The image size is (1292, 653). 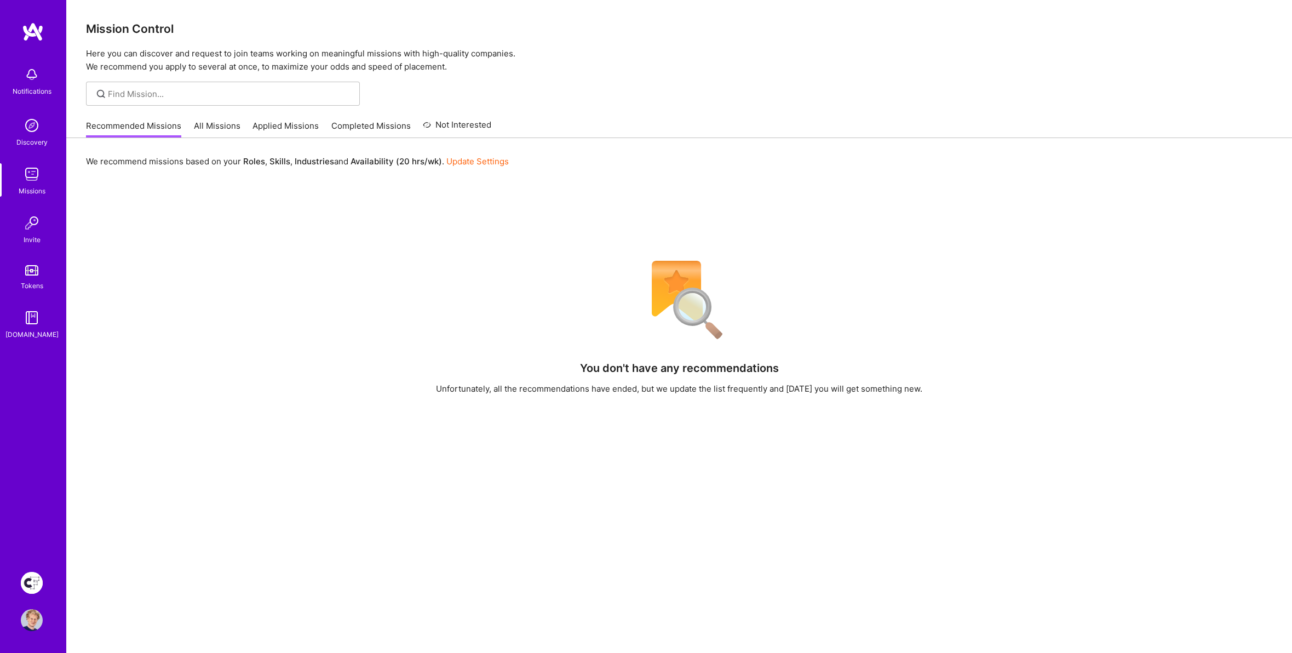 What do you see at coordinates (32, 75) in the screenshot?
I see `img: bell` at bounding box center [32, 75].